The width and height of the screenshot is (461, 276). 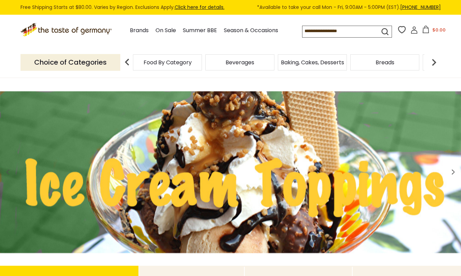 What do you see at coordinates (200, 30) in the screenshot?
I see `a: Summer BBE` at bounding box center [200, 30].